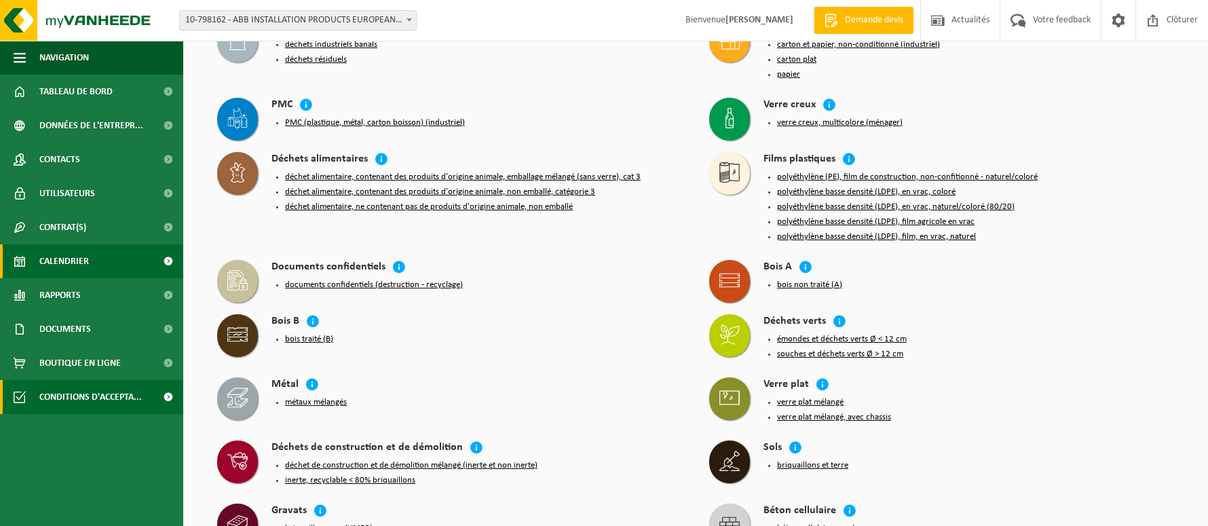  Describe the element at coordinates (811, 403) in the screenshot. I see `button: verre plat mélangé` at that location.